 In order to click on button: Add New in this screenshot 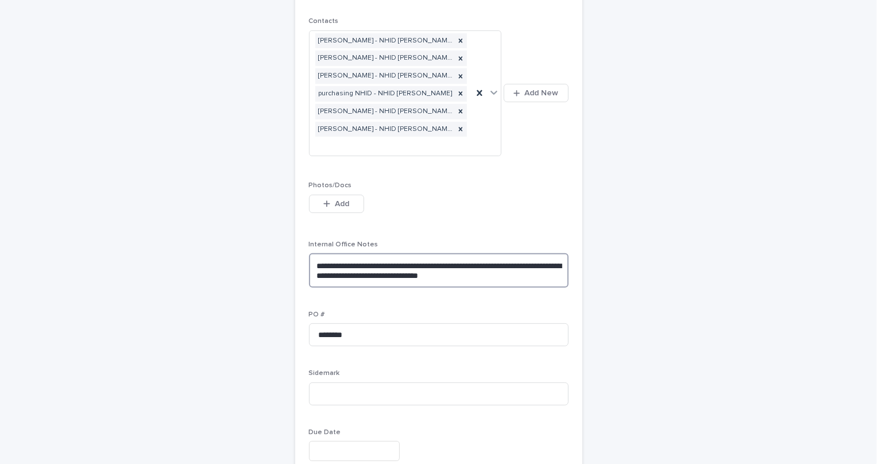, I will do `click(536, 93)`.